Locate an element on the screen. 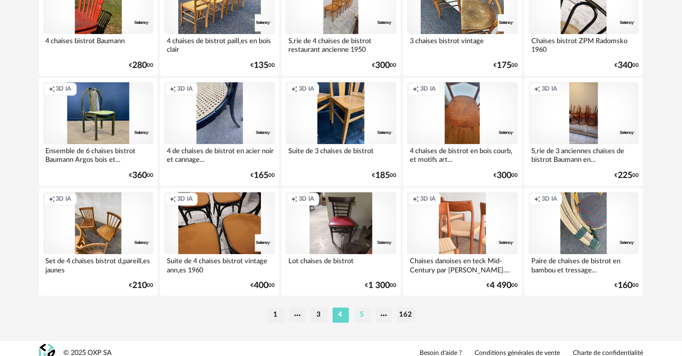 Image resolution: width=682 pixels, height=356 pixels. div: 4 de chaises de bistrot en acier noir et cannage... is located at coordinates (219, 155).